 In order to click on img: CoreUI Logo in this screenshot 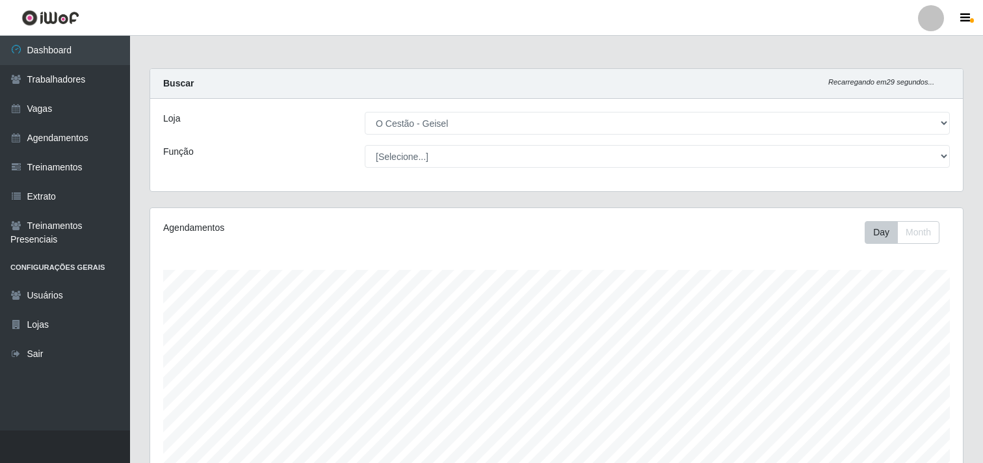, I will do `click(50, 18)`.